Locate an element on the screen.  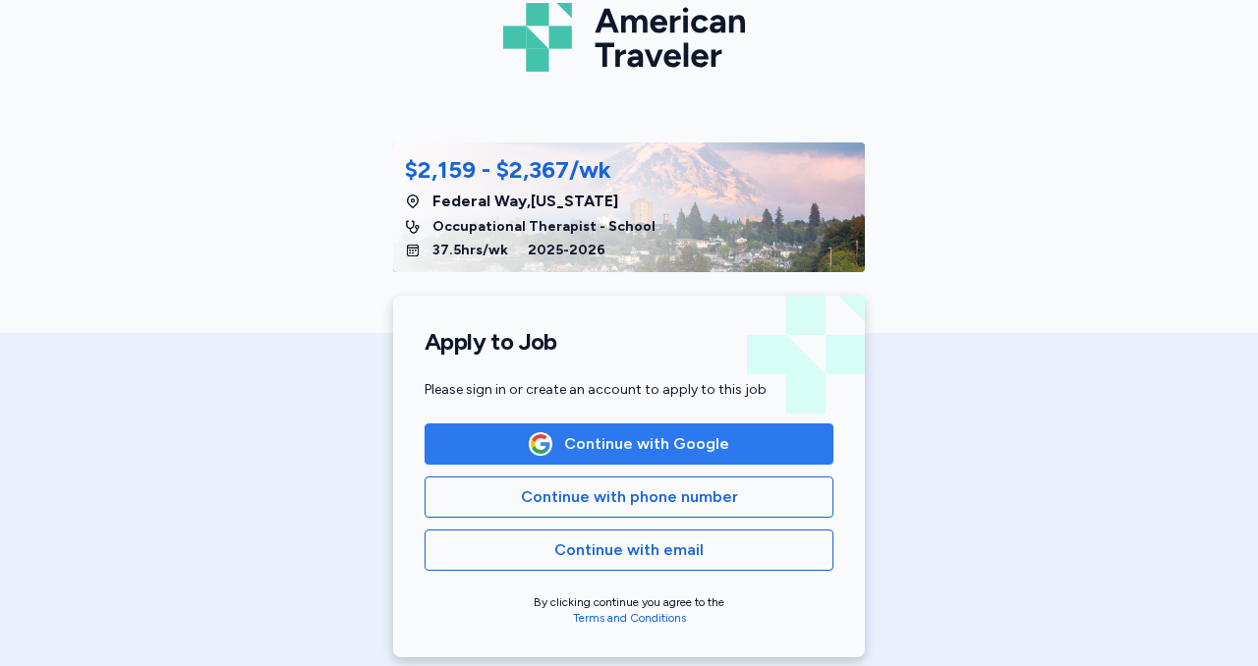
span: Continue with phone number is located at coordinates (629, 497).